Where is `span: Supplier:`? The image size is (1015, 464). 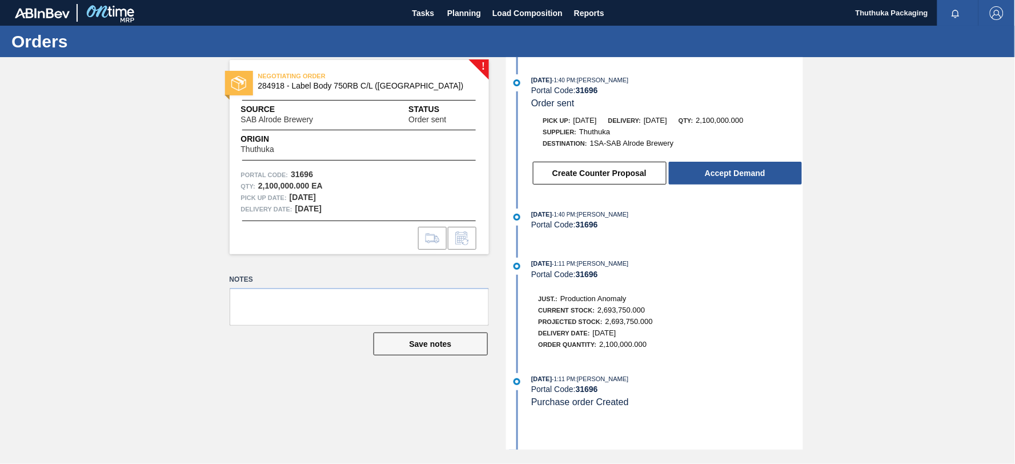
span: Supplier: is located at coordinates (560, 132).